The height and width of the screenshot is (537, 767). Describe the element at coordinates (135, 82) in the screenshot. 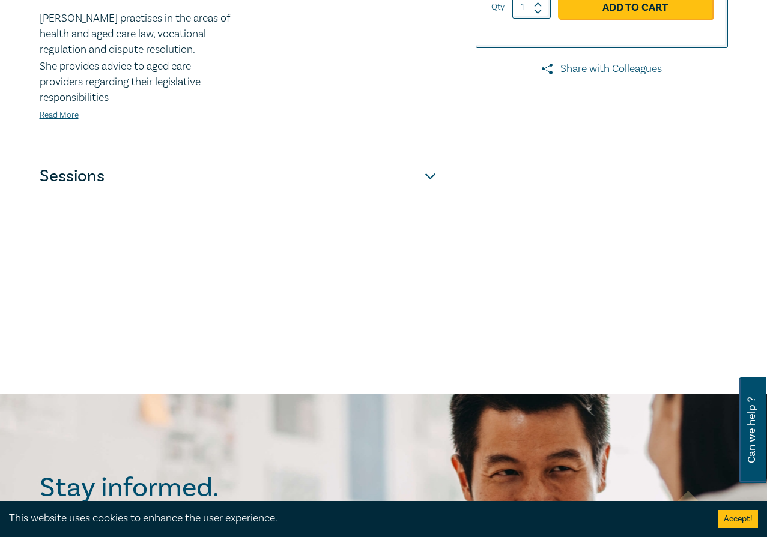

I see `p: She provides advice to aged care providers regarding their legislative responsibilities` at that location.